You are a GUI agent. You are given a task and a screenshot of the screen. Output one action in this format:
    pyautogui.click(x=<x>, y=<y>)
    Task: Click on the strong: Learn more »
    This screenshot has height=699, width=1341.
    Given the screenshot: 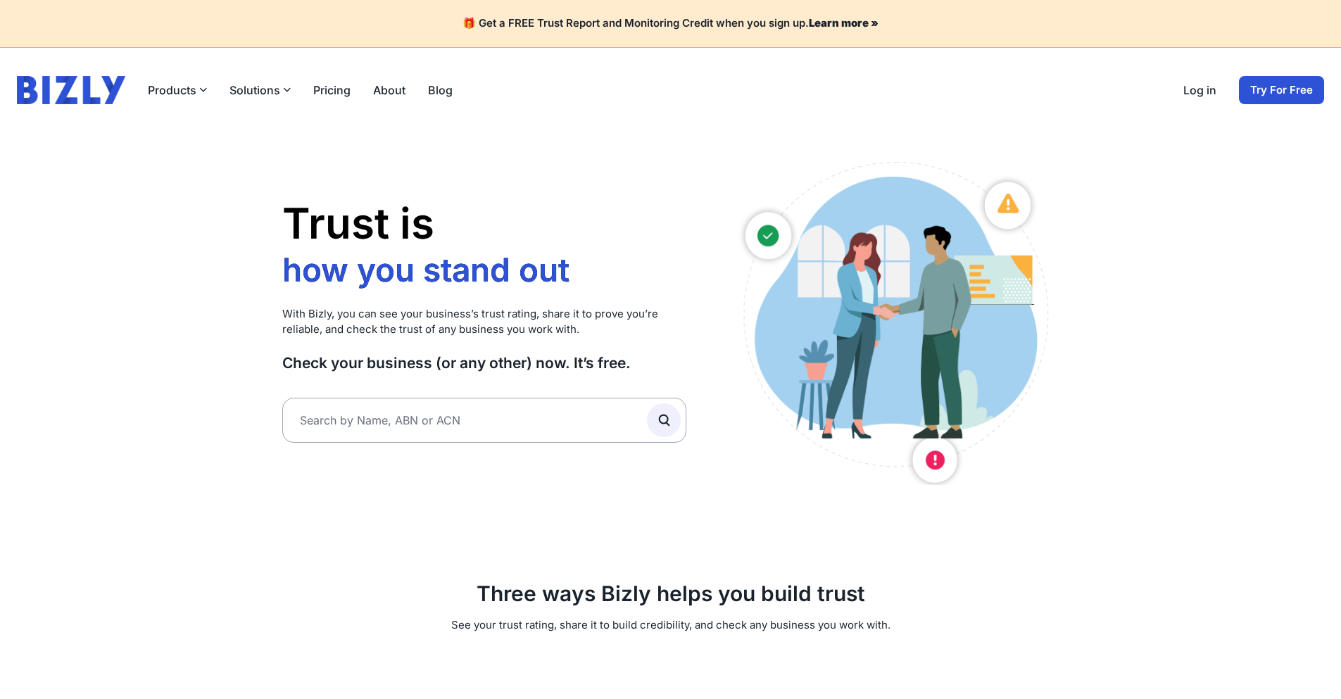 What is the action you would take?
    pyautogui.click(x=843, y=23)
    